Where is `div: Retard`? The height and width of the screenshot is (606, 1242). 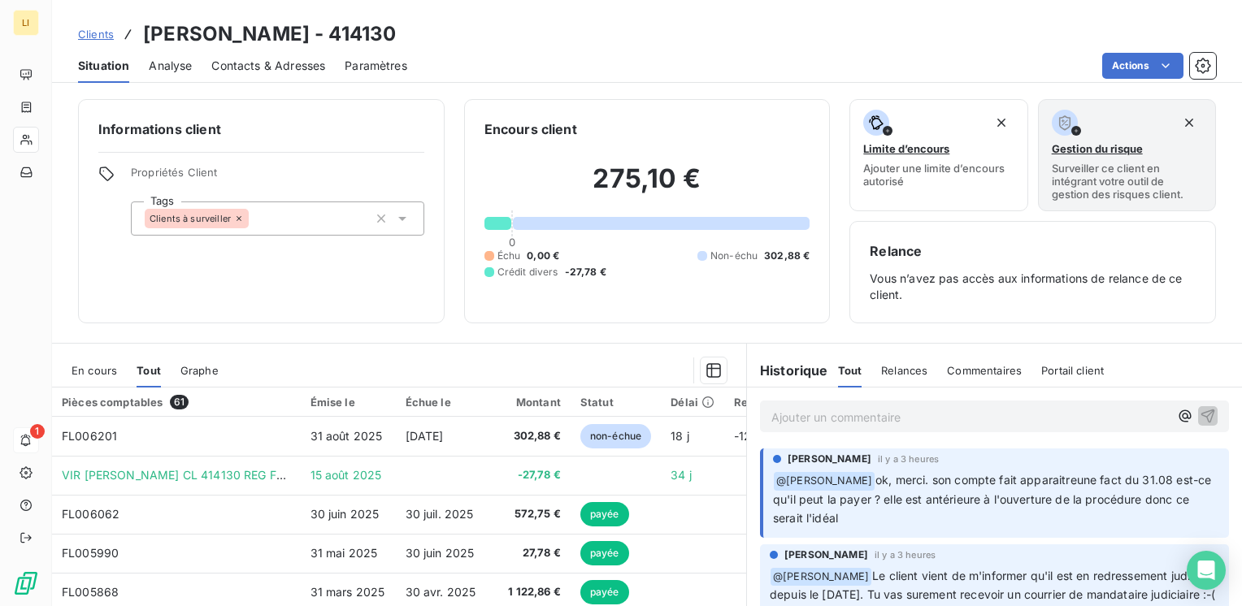 div: Retard is located at coordinates (760, 402).